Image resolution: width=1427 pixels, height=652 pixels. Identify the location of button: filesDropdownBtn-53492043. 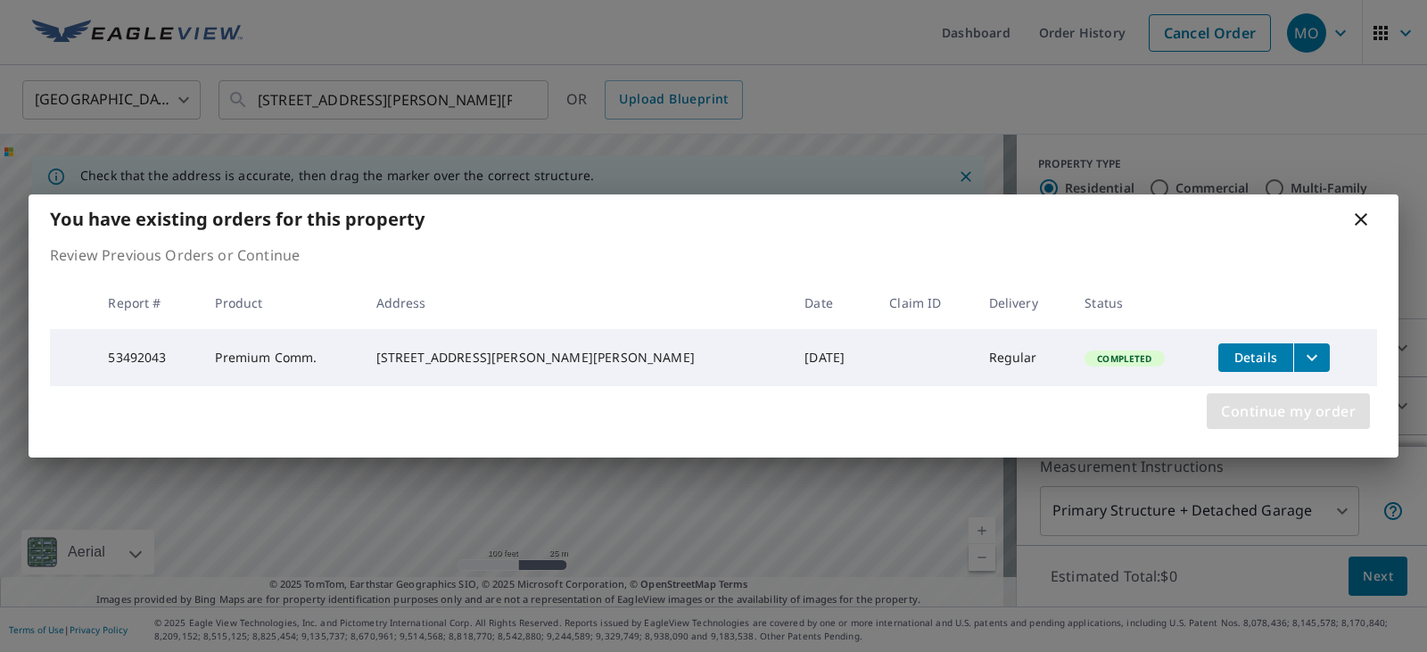
(1311, 358).